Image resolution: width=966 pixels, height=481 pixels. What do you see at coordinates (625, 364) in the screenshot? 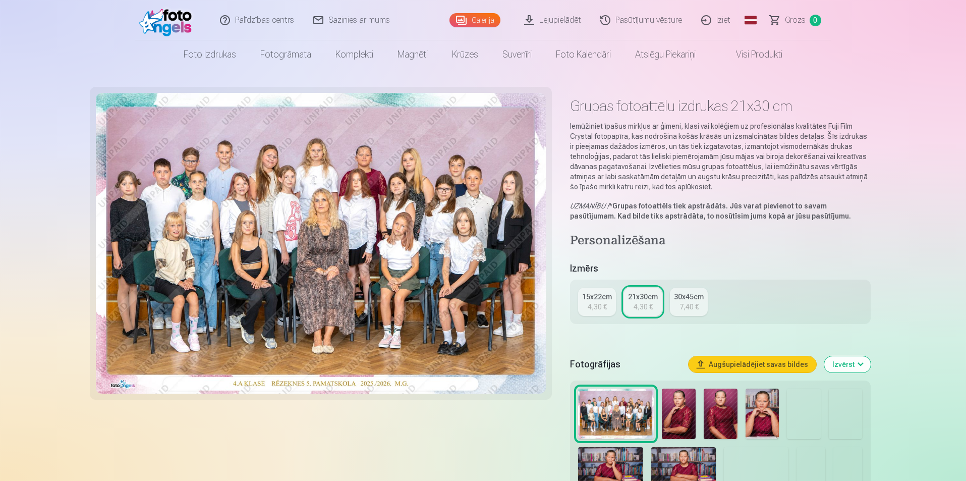
I see `h5: Fotogrāfijas` at bounding box center [625, 364].